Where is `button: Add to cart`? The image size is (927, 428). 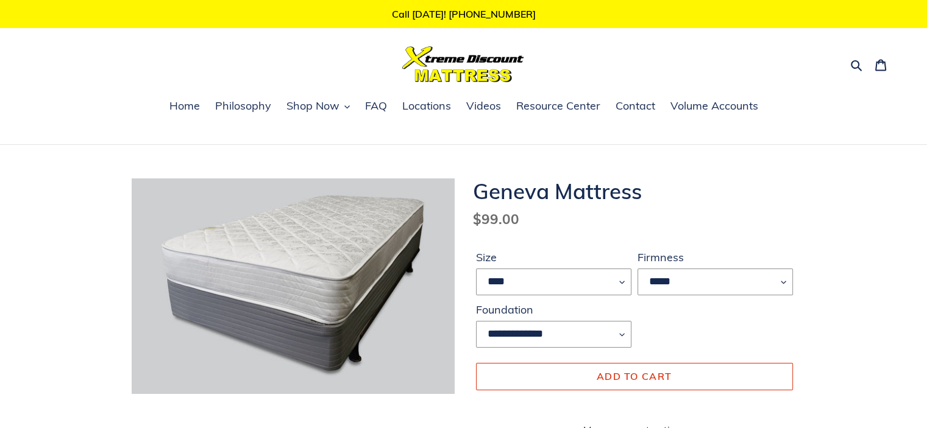 button: Add to cart is located at coordinates (634, 376).